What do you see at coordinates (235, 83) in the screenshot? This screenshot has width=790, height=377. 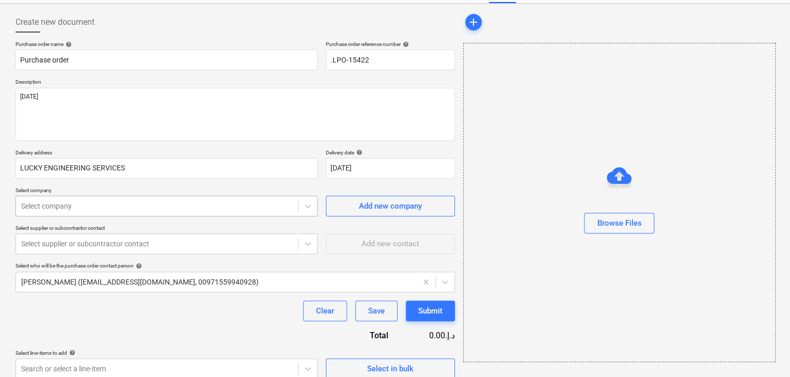 I see `p: Description` at bounding box center [235, 83].